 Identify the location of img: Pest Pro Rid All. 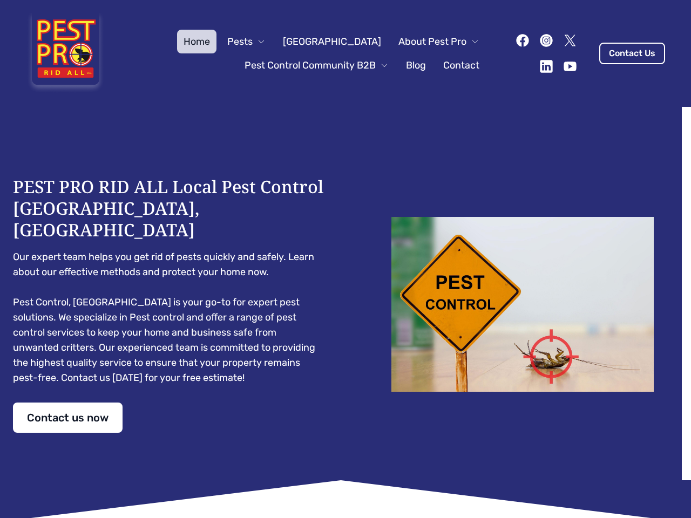
(65, 53).